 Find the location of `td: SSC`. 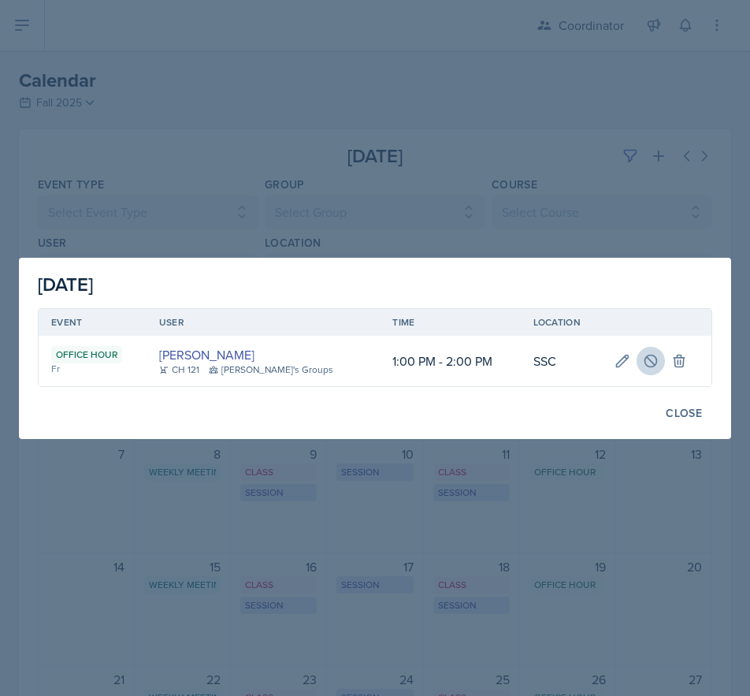

td: SSC is located at coordinates (562, 361).